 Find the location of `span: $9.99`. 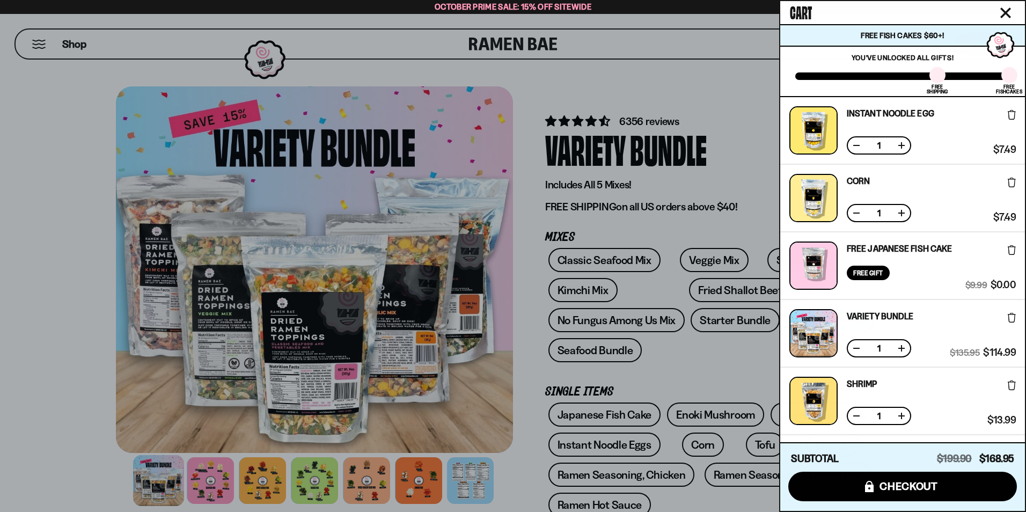

span: $9.99 is located at coordinates (976, 285).